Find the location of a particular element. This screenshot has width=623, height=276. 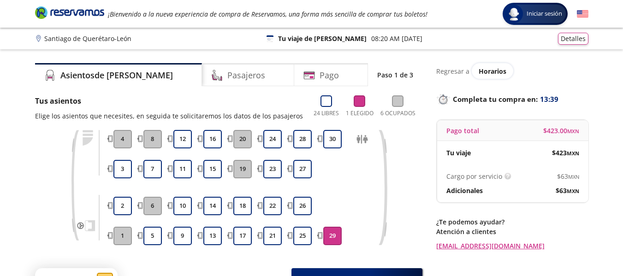

button: 15 is located at coordinates (213, 169).